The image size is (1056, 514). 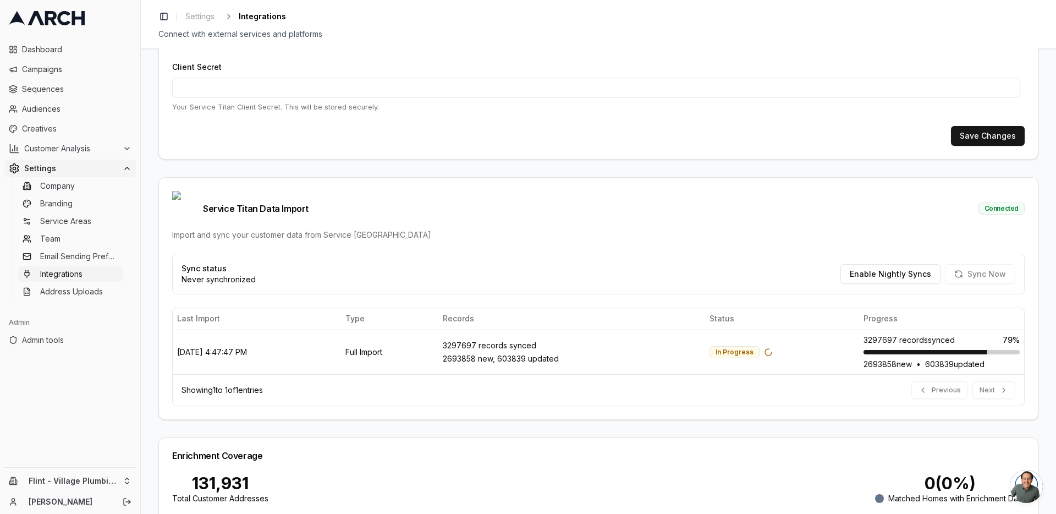 What do you see at coordinates (1001, 208) in the screenshot?
I see `div: Connected` at bounding box center [1001, 208].